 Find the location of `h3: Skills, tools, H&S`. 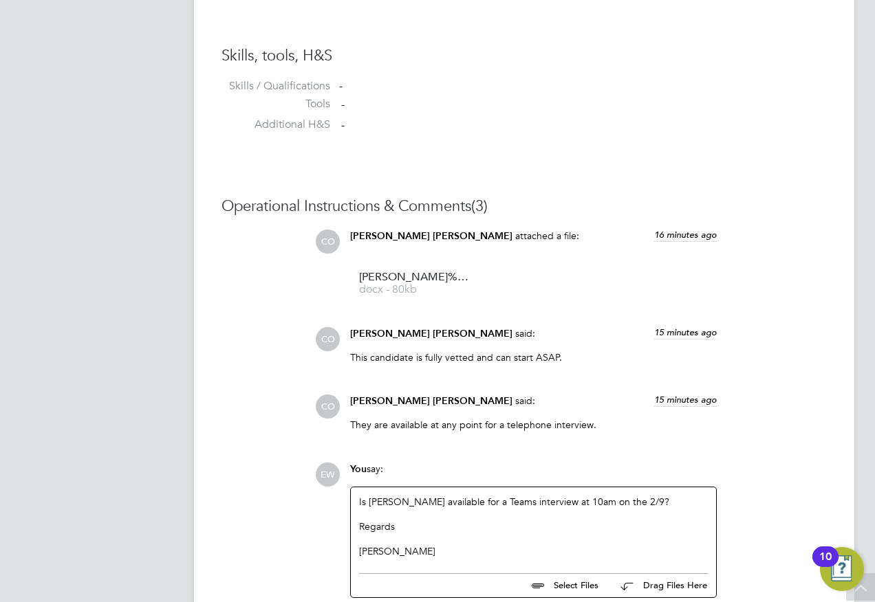

h3: Skills, tools, H&S is located at coordinates (524, 56).